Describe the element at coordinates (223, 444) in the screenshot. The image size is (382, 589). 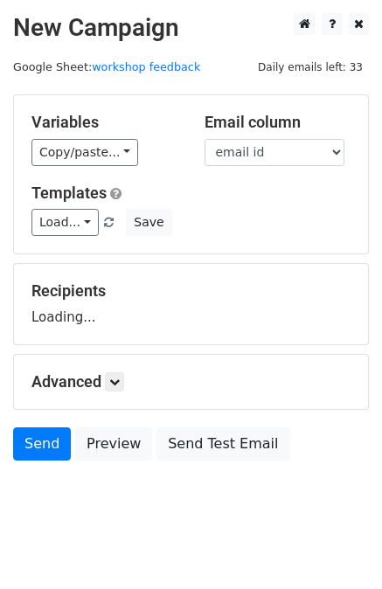
I see `a: Send Test Email` at that location.